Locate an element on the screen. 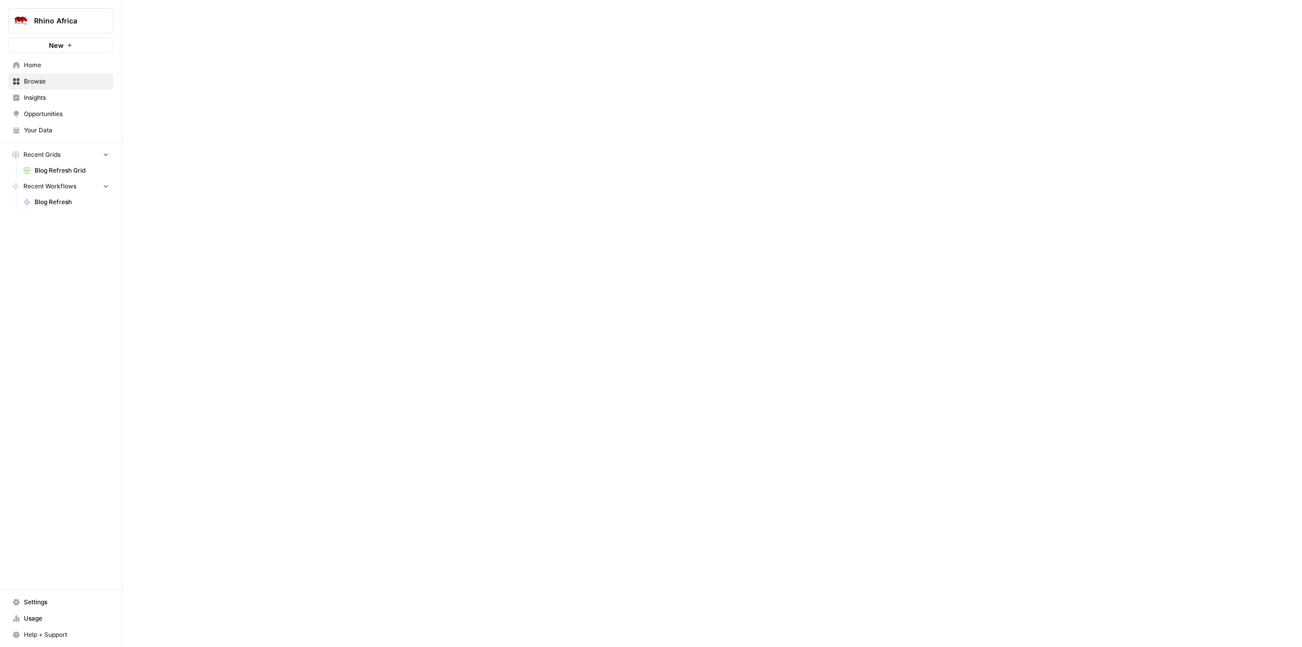  span: Home is located at coordinates (66, 65).